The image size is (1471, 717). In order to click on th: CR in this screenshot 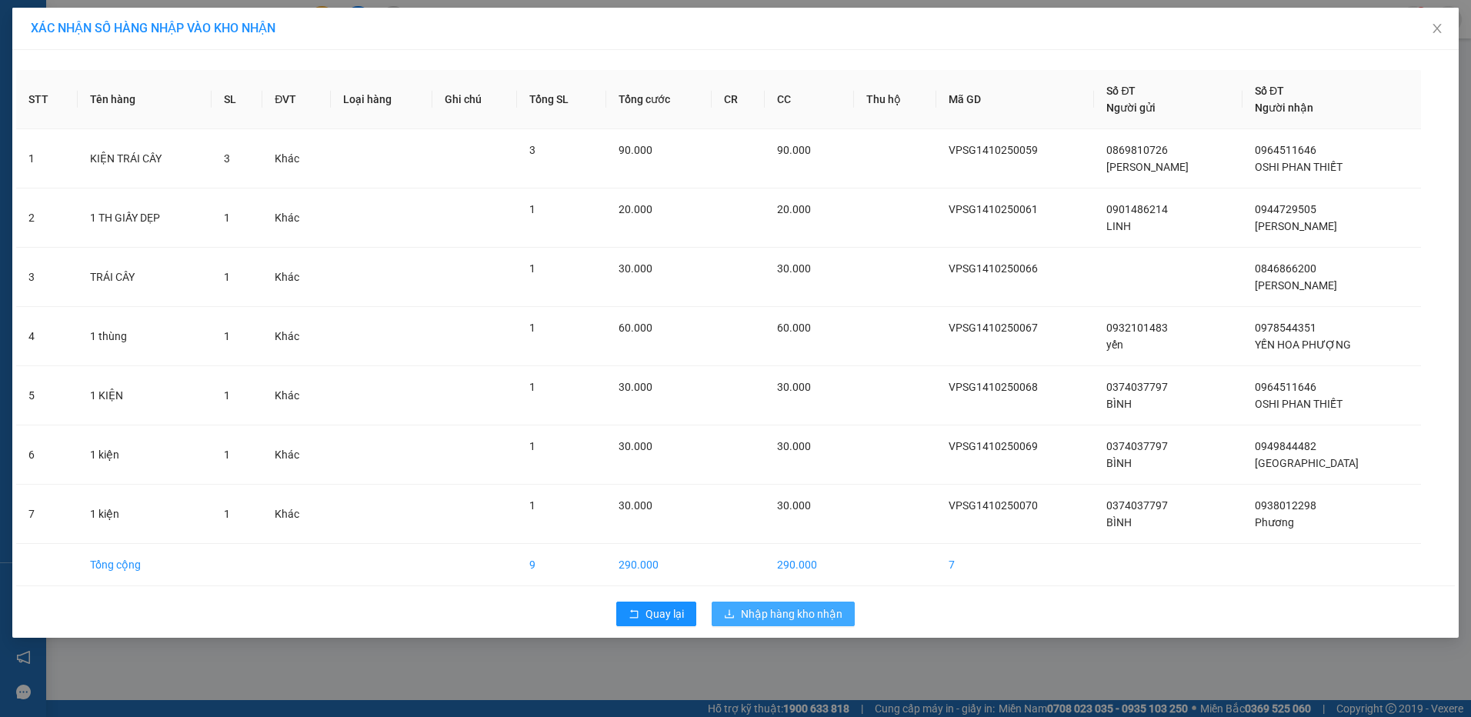, I will do `click(738, 99)`.